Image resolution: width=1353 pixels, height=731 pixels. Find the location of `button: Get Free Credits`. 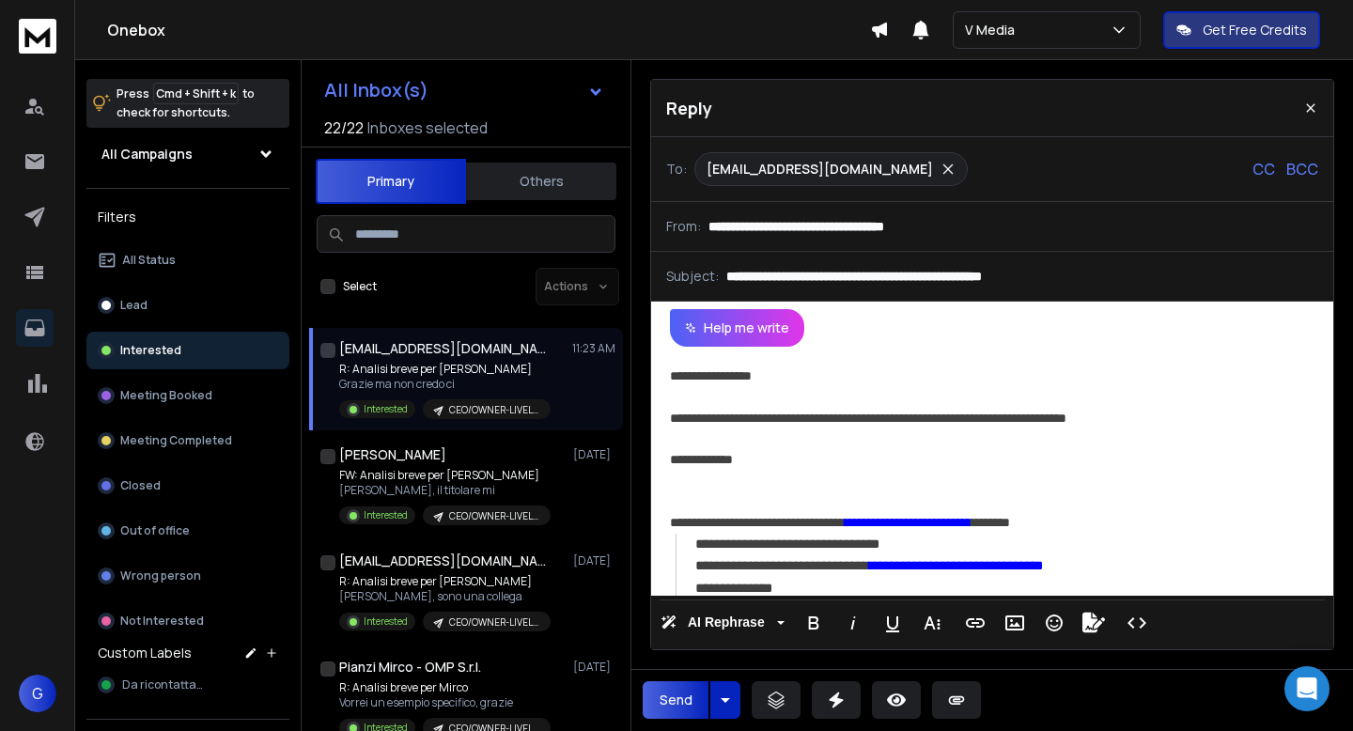

button: Get Free Credits is located at coordinates (1241, 30).